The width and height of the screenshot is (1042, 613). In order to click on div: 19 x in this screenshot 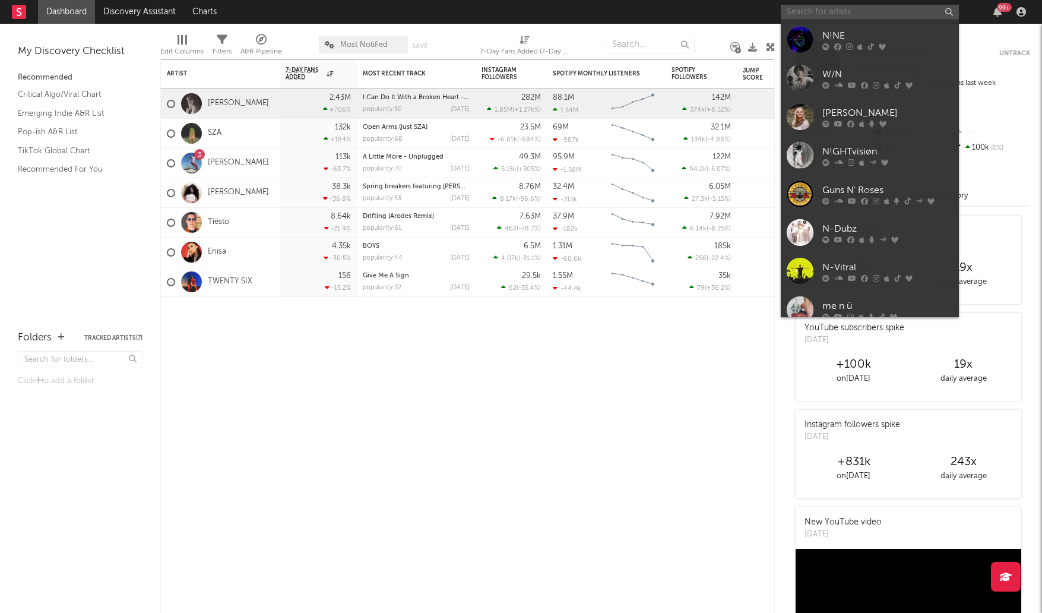, I will do `click(963, 268)`.